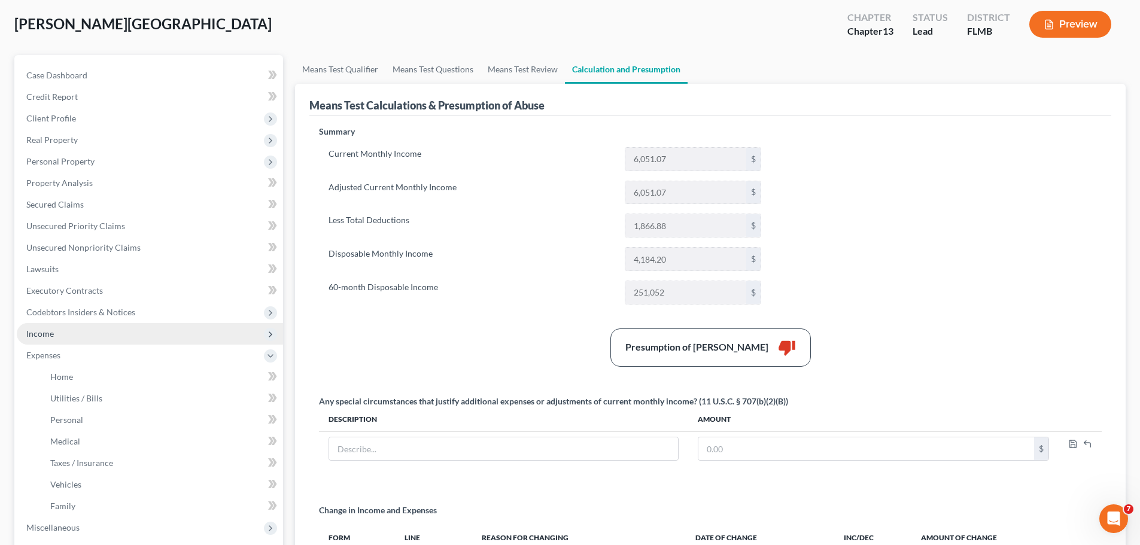  I want to click on a: Lawsuits, so click(150, 269).